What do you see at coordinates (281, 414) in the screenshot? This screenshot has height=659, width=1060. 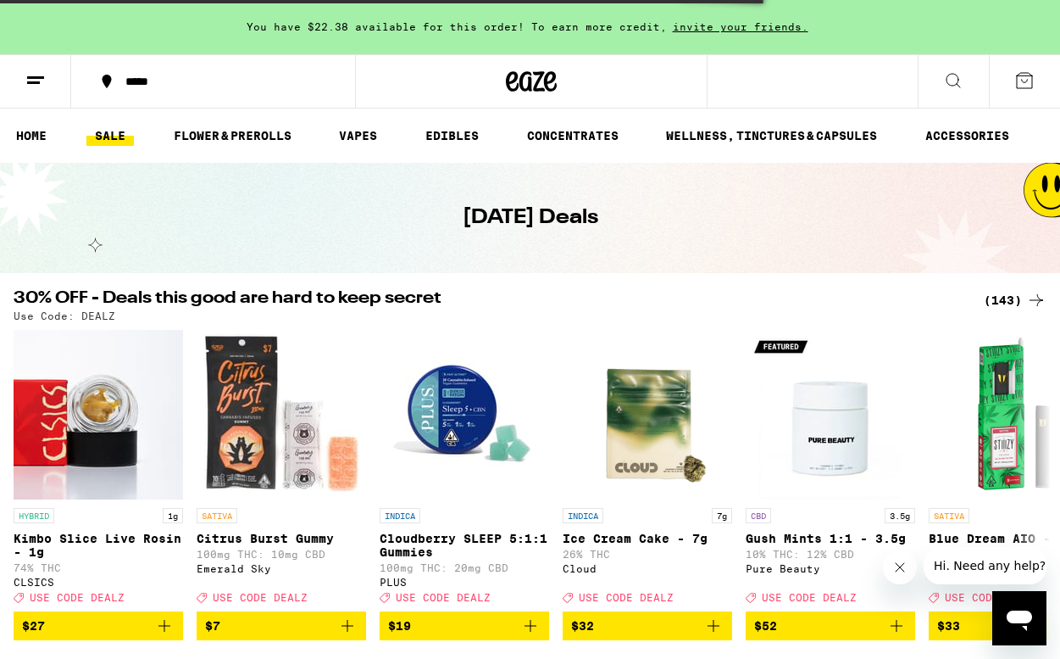 I see `img: Emerald Sky - Citrus Burst Gummy` at bounding box center [281, 414].